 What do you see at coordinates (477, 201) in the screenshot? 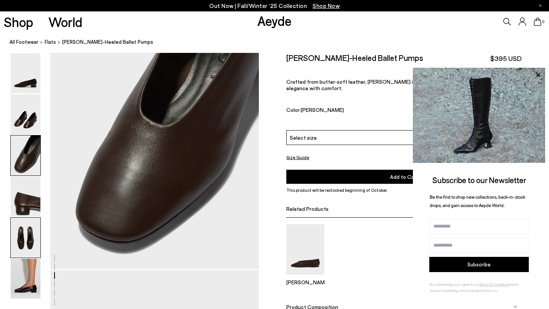
I see `span: Be the first to shop new collections, back-in-stock drops, and gain access to Aeyde World.` at bounding box center [477, 201].